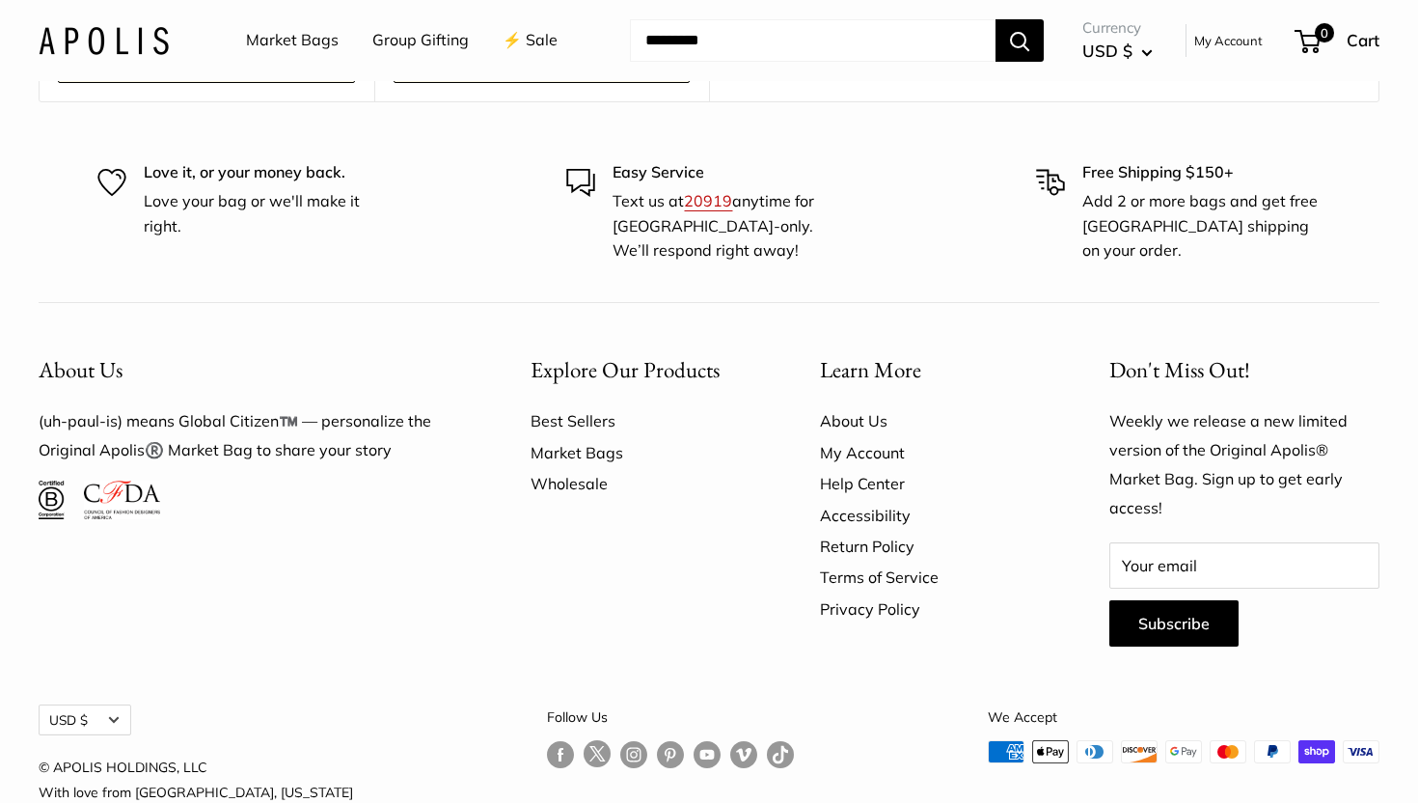 The image size is (1418, 803). I want to click on a: Terms of Service, so click(931, 577).